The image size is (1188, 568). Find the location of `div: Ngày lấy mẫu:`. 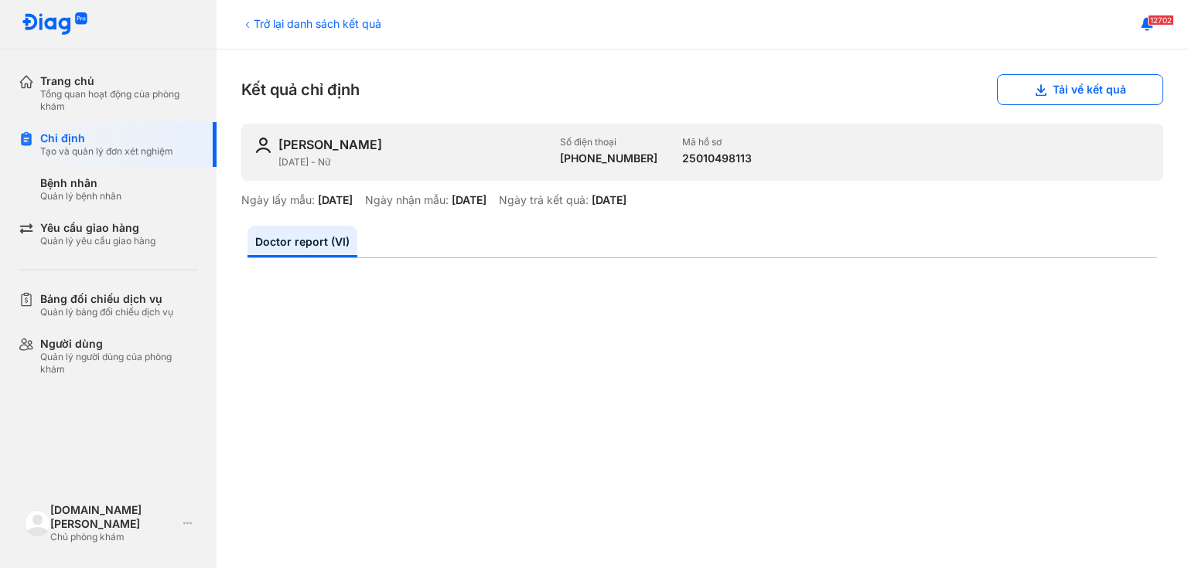

div: Ngày lấy mẫu: is located at coordinates (278, 200).